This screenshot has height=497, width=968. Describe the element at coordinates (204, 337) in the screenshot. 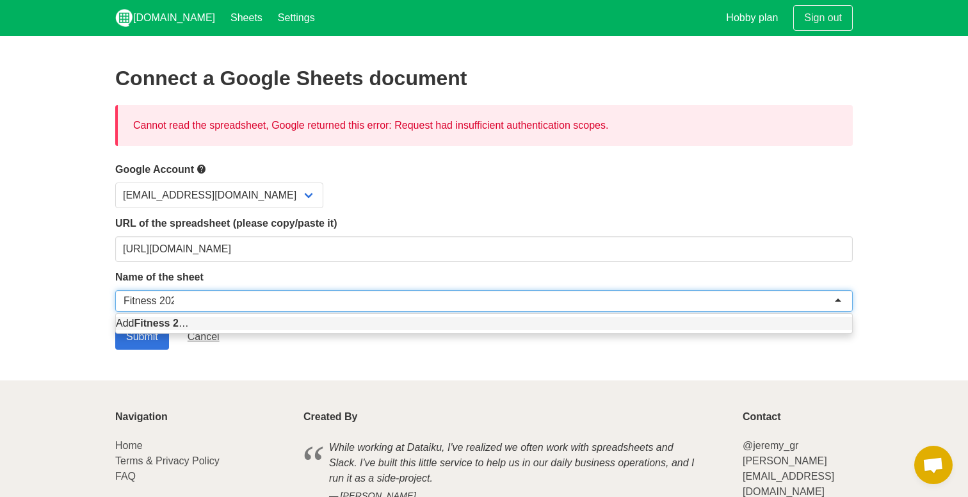

I see `a: Cancel` at that location.